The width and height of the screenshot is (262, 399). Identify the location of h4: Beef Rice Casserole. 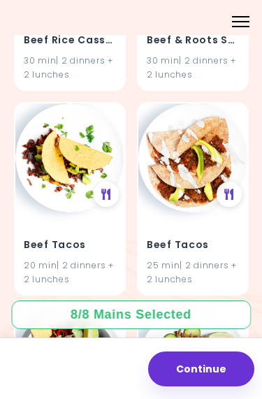
(70, 41).